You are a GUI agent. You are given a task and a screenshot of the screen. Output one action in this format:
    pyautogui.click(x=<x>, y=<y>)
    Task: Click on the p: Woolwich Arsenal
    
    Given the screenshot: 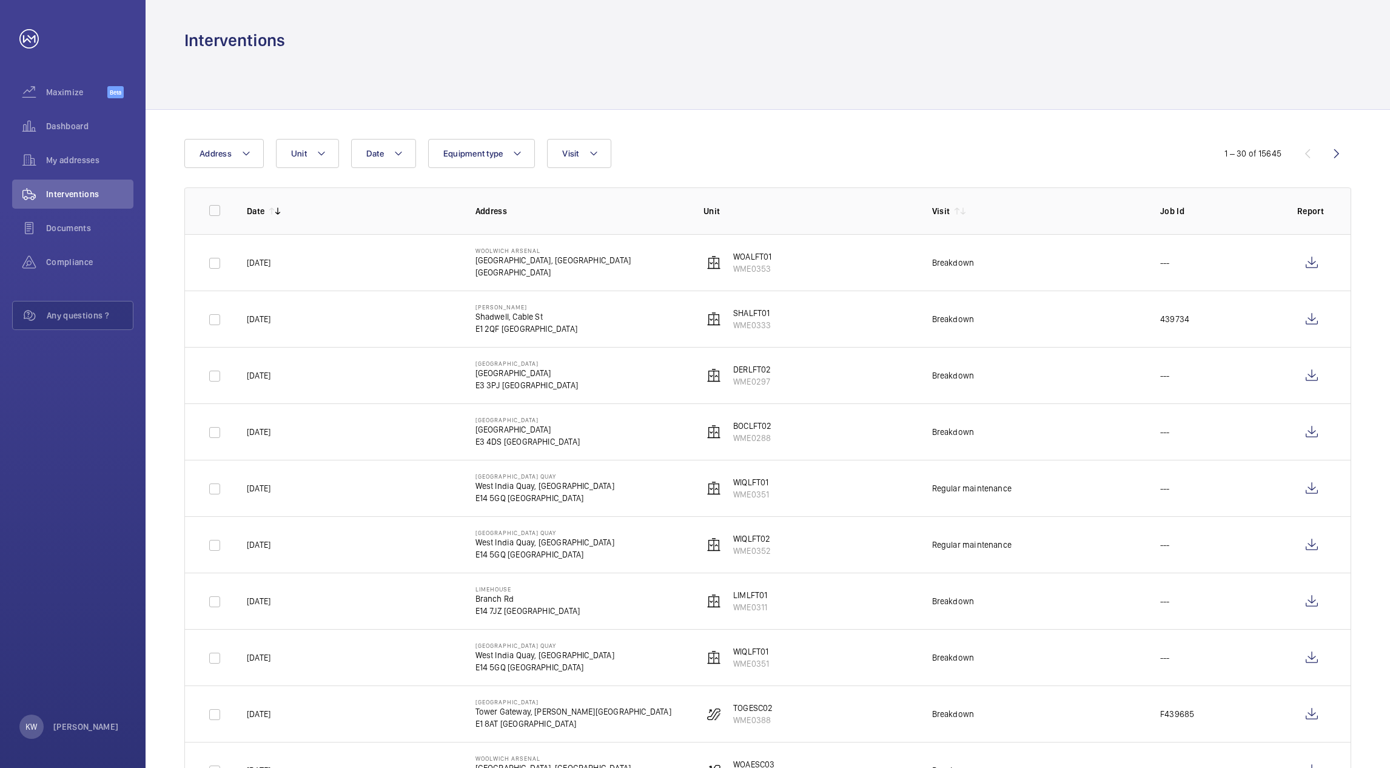 What is the action you would take?
    pyautogui.click(x=553, y=758)
    